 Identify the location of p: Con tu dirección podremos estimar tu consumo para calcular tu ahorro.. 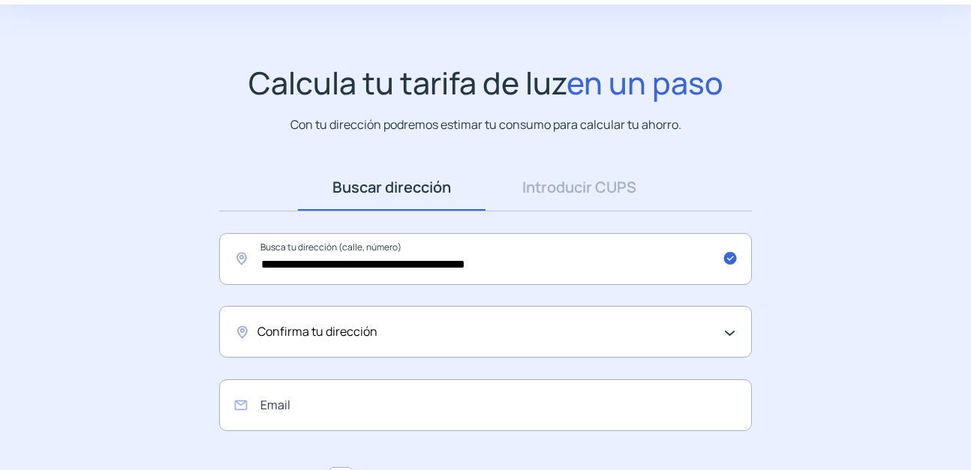
(485, 125).